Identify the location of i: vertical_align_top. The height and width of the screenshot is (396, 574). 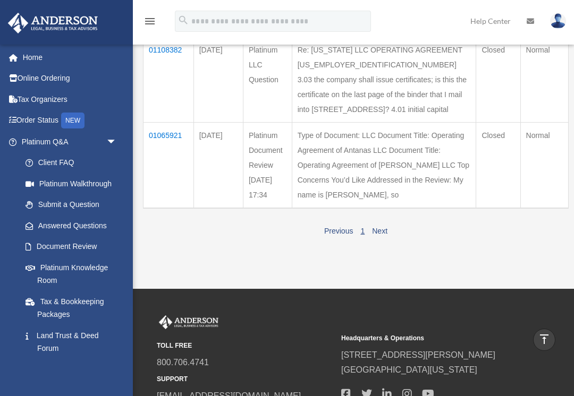
(544, 340).